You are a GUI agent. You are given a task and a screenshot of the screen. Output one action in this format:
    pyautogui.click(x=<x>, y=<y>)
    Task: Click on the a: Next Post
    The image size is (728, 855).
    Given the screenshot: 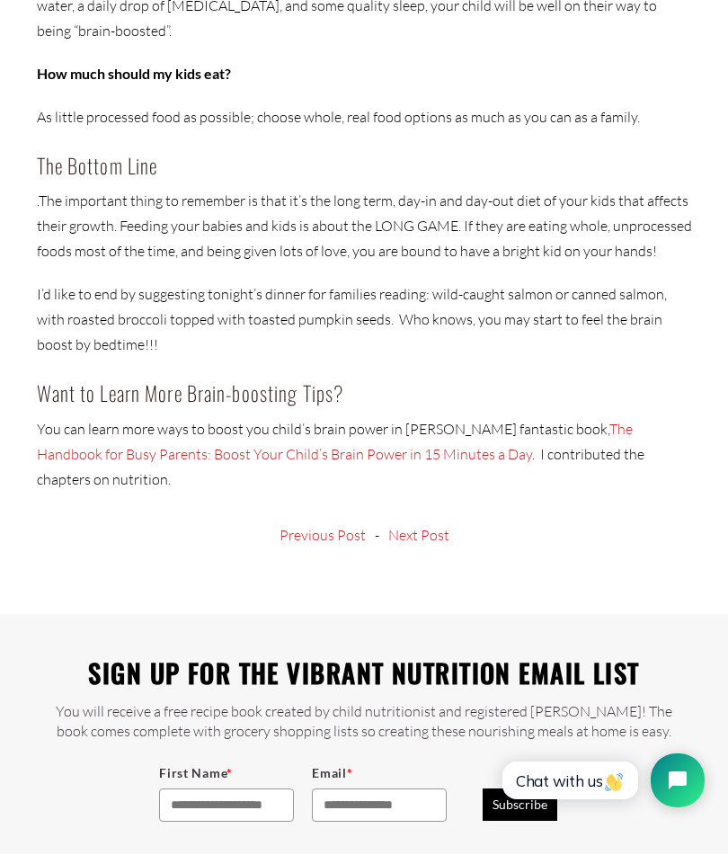 What is the action you would take?
    pyautogui.click(x=419, y=536)
    